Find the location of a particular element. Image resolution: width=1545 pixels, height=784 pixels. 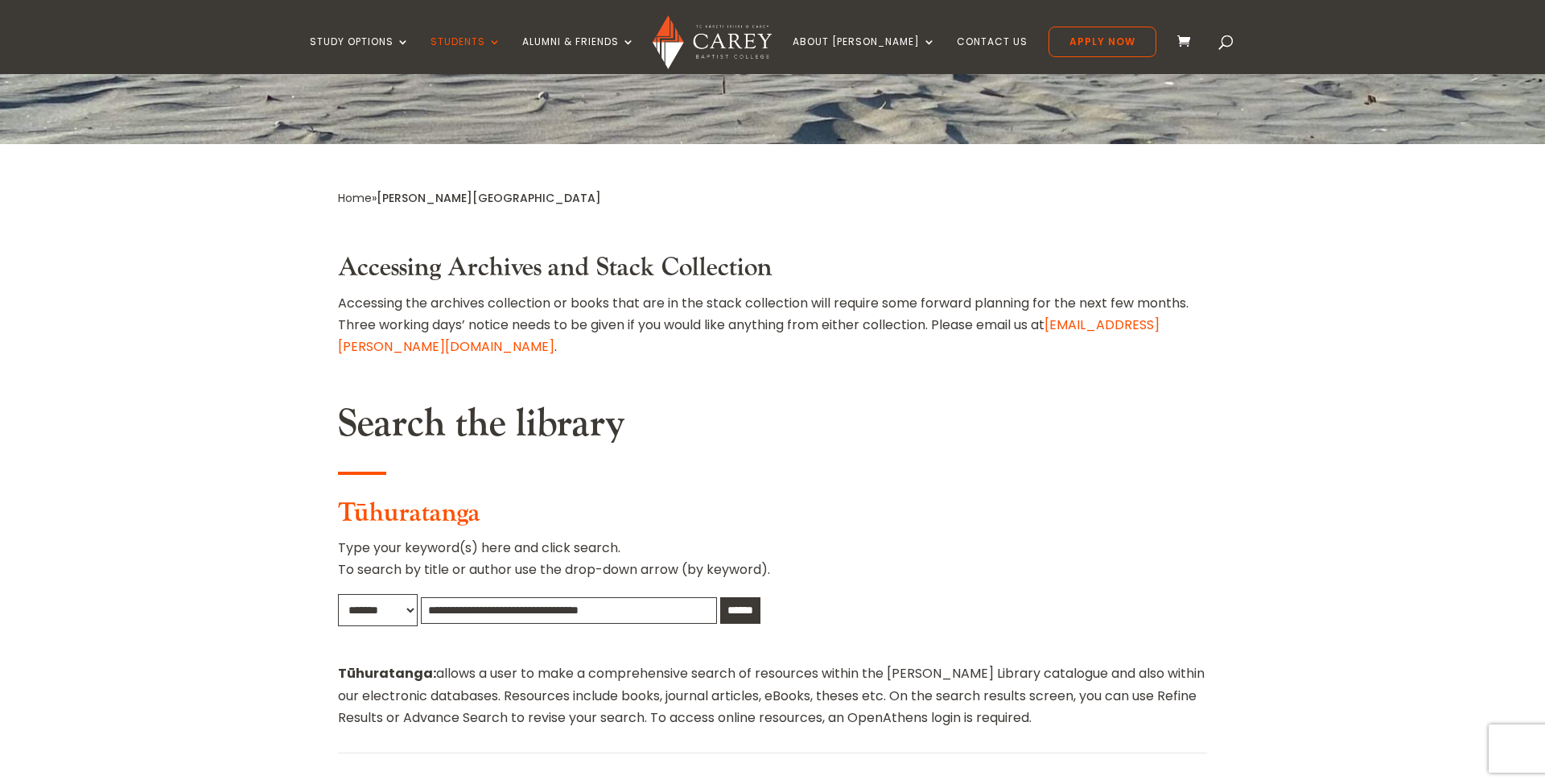

a: Contact Us is located at coordinates (992, 55).